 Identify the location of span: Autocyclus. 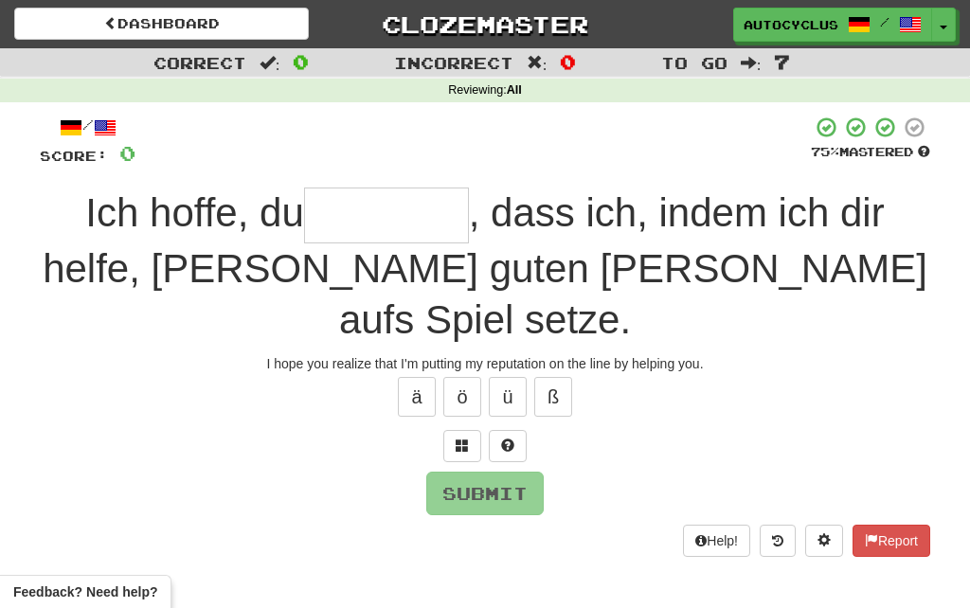
(791, 25).